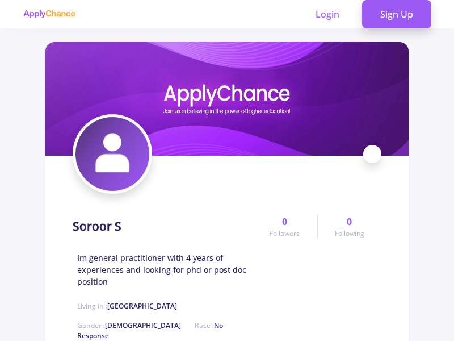  I want to click on a: 0Following, so click(349, 227).